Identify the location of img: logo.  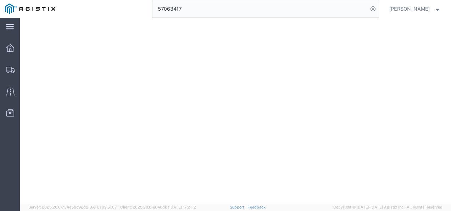
(30, 9).